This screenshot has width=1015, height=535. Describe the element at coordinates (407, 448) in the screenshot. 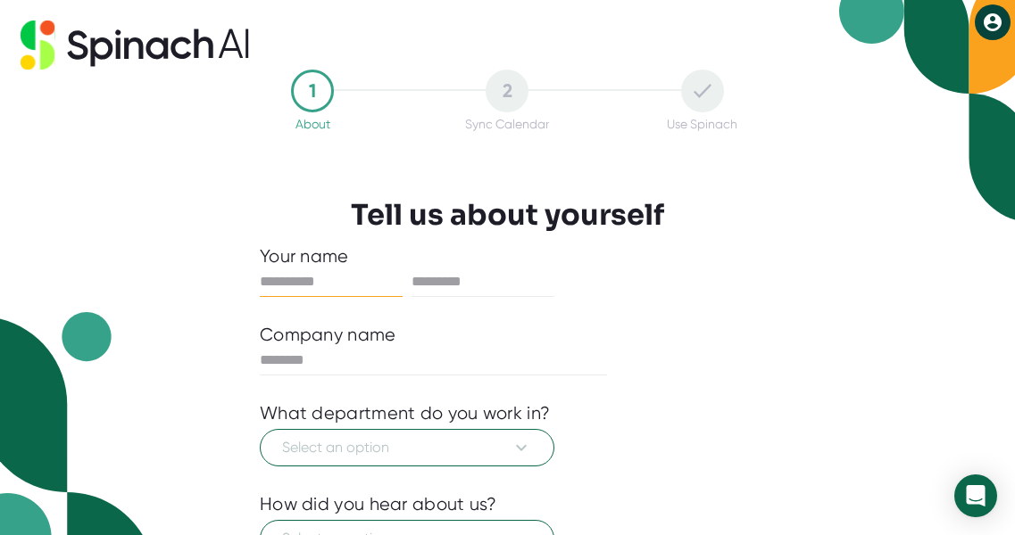

I see `span: Select an option` at that location.